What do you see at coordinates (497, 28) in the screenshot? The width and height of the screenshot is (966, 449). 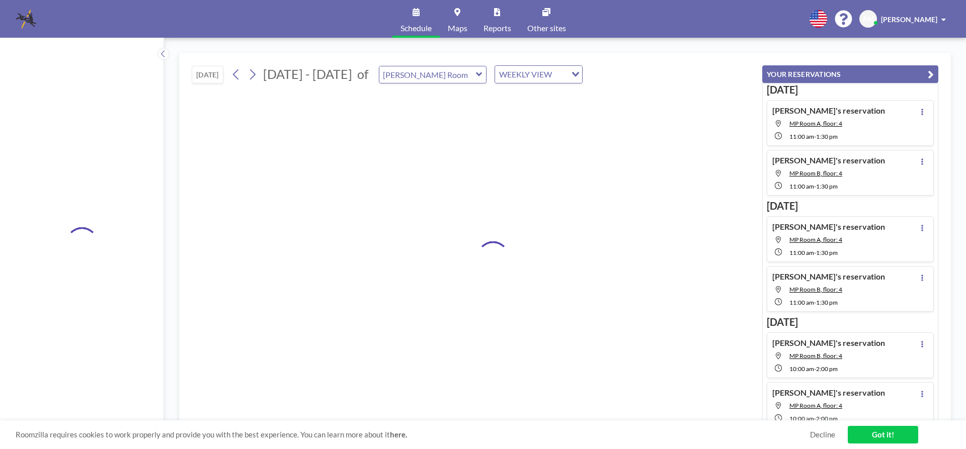 I see `span: Reports` at bounding box center [497, 28].